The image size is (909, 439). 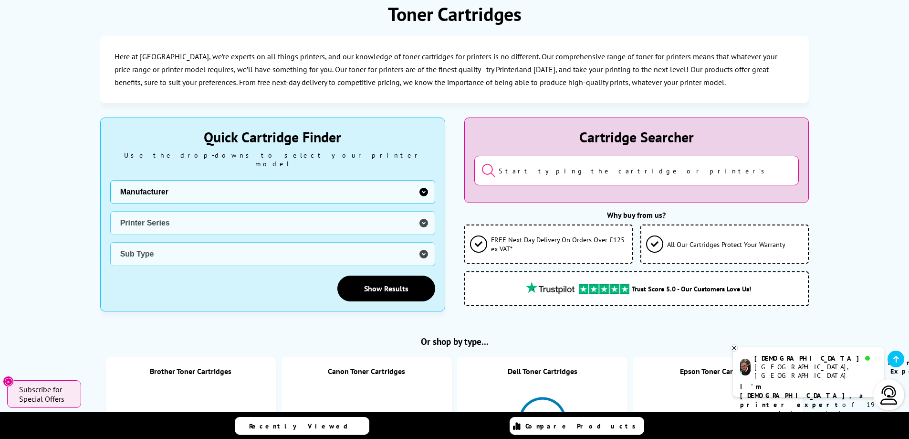 I want to click on a: Brother Toner Cartridges, so click(x=190, y=371).